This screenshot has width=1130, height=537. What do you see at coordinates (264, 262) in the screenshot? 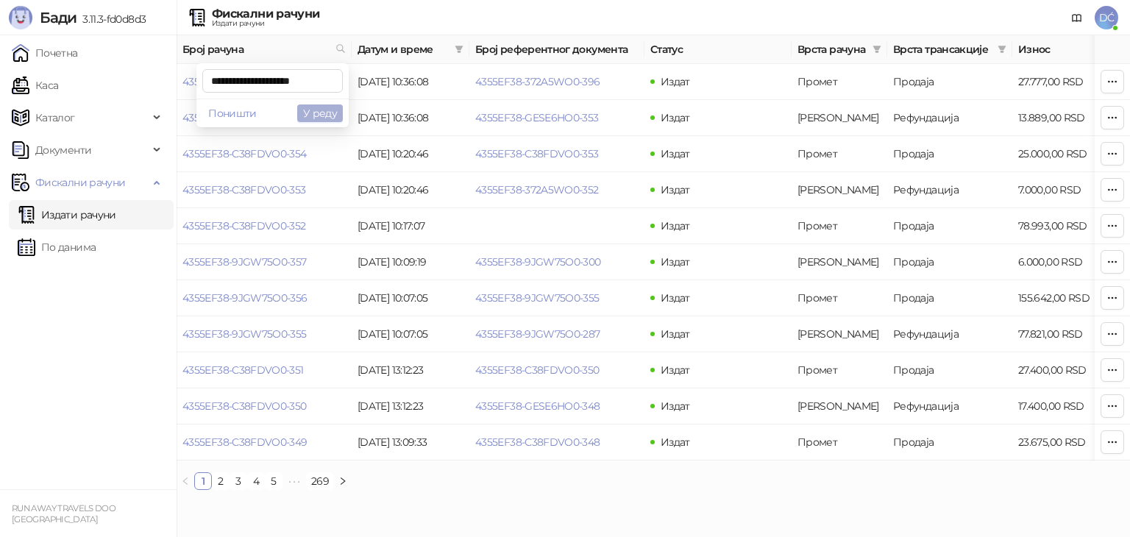
I see `td: 4355EF38-9JGW75O0-357` at bounding box center [264, 262].